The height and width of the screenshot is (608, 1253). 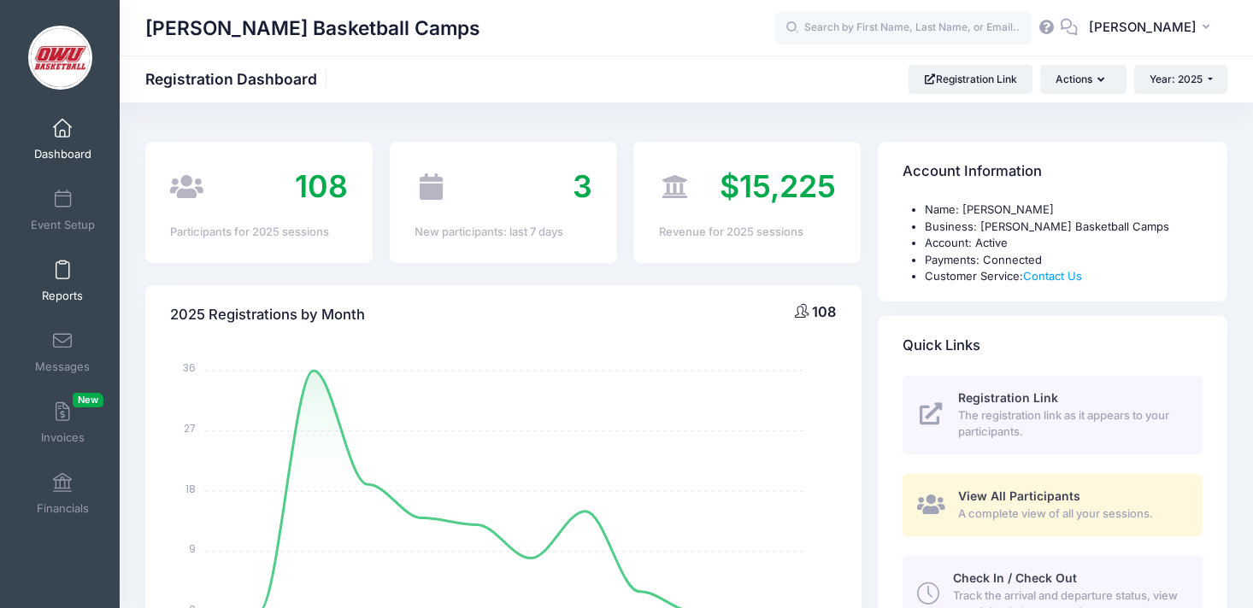 What do you see at coordinates (903, 28) in the screenshot?
I see `input: Search by First Name, Last Name, or Email...` at bounding box center [903, 28].